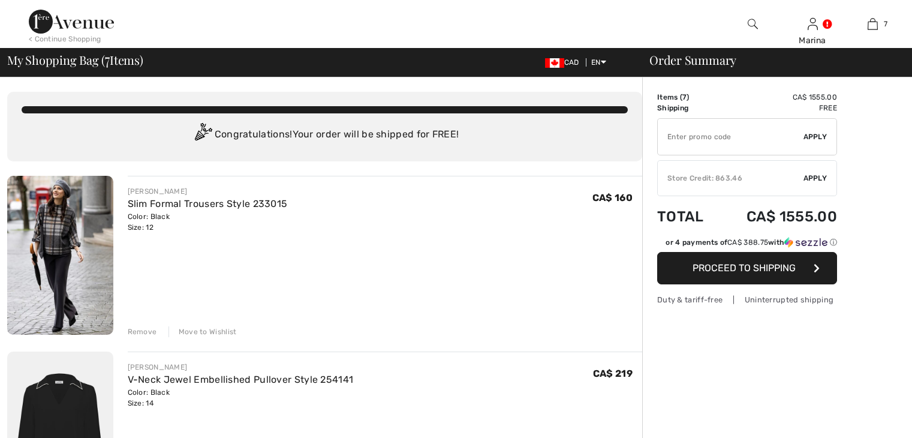 The width and height of the screenshot is (912, 438). Describe the element at coordinates (203, 135) in the screenshot. I see `img: Congratulation2.svg` at that location.